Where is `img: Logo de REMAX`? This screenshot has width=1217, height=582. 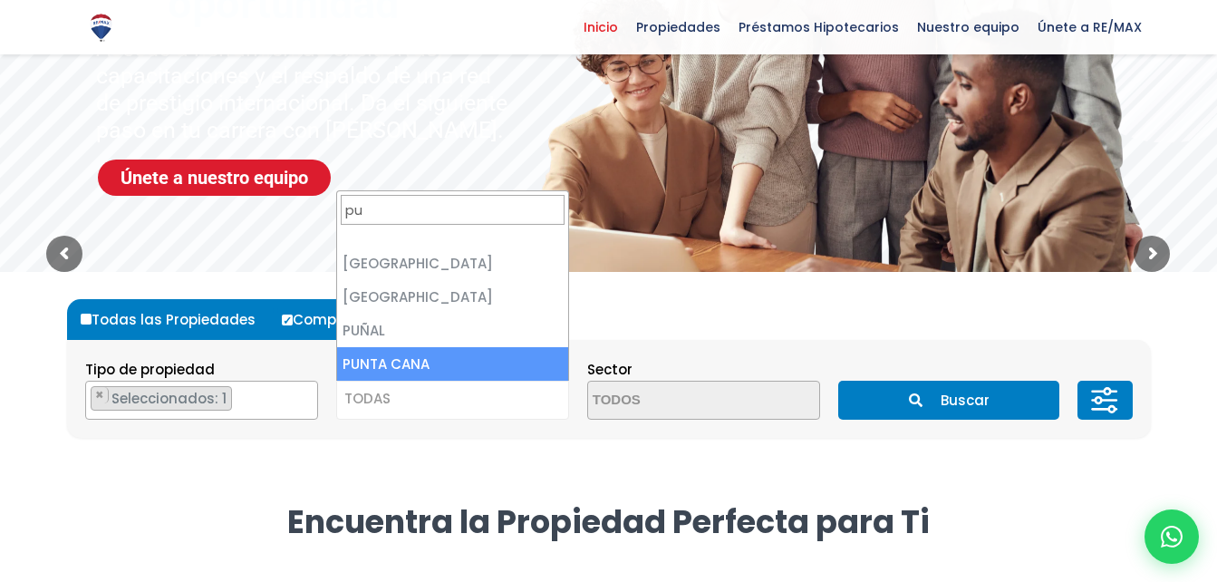
img: Logo de REMAX is located at coordinates (101, 27).